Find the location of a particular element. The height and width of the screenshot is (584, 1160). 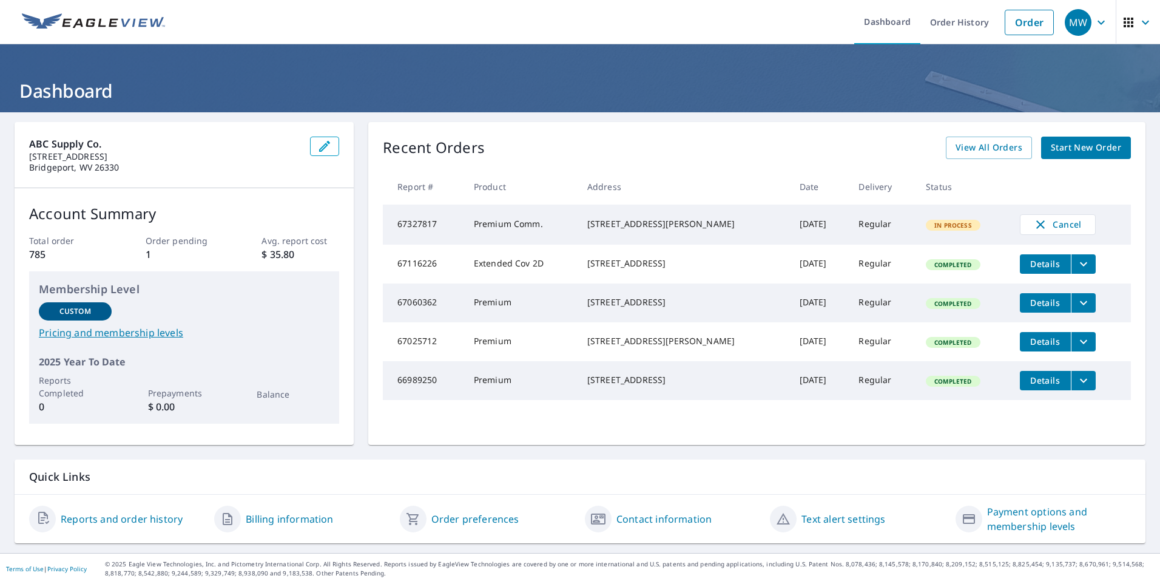

p: $ 0.00 is located at coordinates (185, 407).